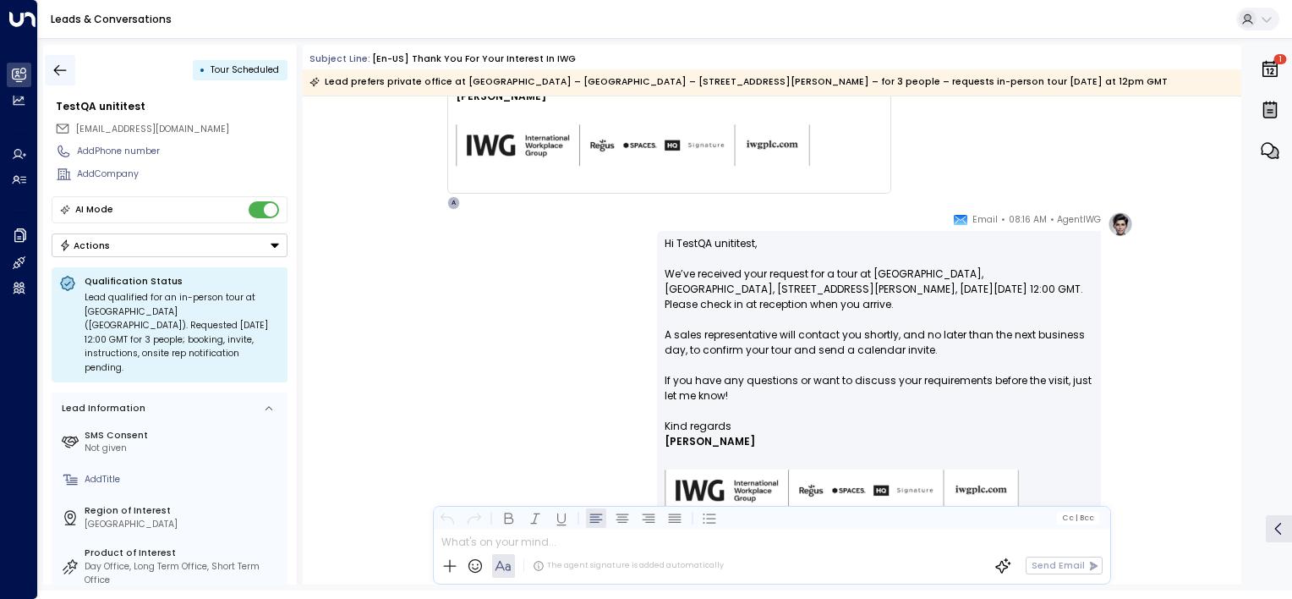 This screenshot has height=599, width=1292. What do you see at coordinates (184, 553) in the screenshot?
I see `label: Product of Interest` at bounding box center [184, 553].